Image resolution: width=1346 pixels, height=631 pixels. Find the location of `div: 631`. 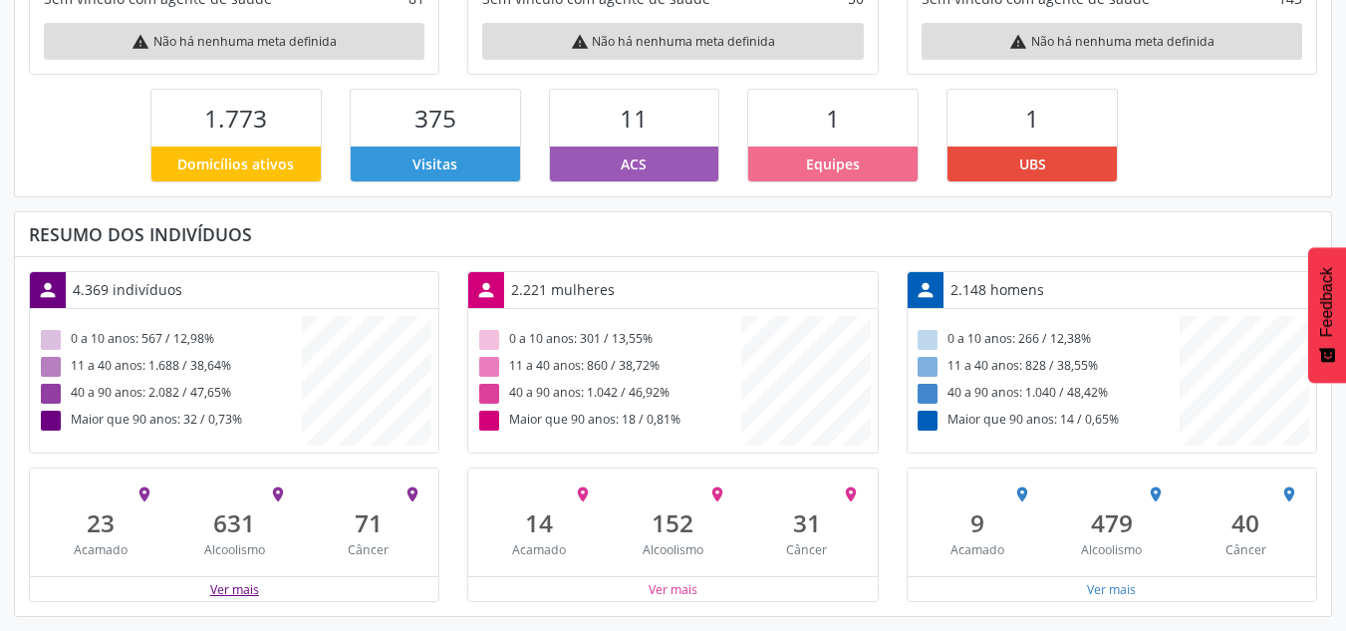

div: 631 is located at coordinates (234, 522).